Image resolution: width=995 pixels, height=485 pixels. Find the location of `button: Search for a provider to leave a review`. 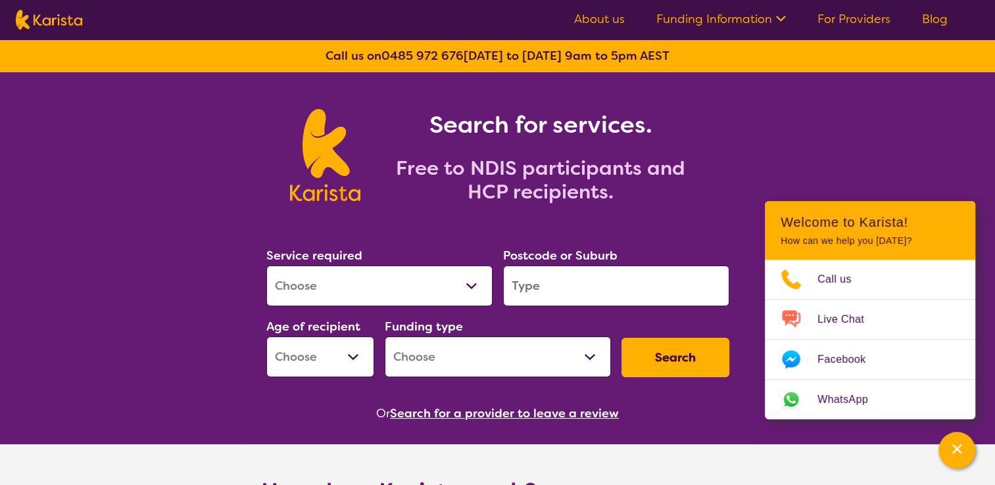

button: Search for a provider to leave a review is located at coordinates (504, 413).